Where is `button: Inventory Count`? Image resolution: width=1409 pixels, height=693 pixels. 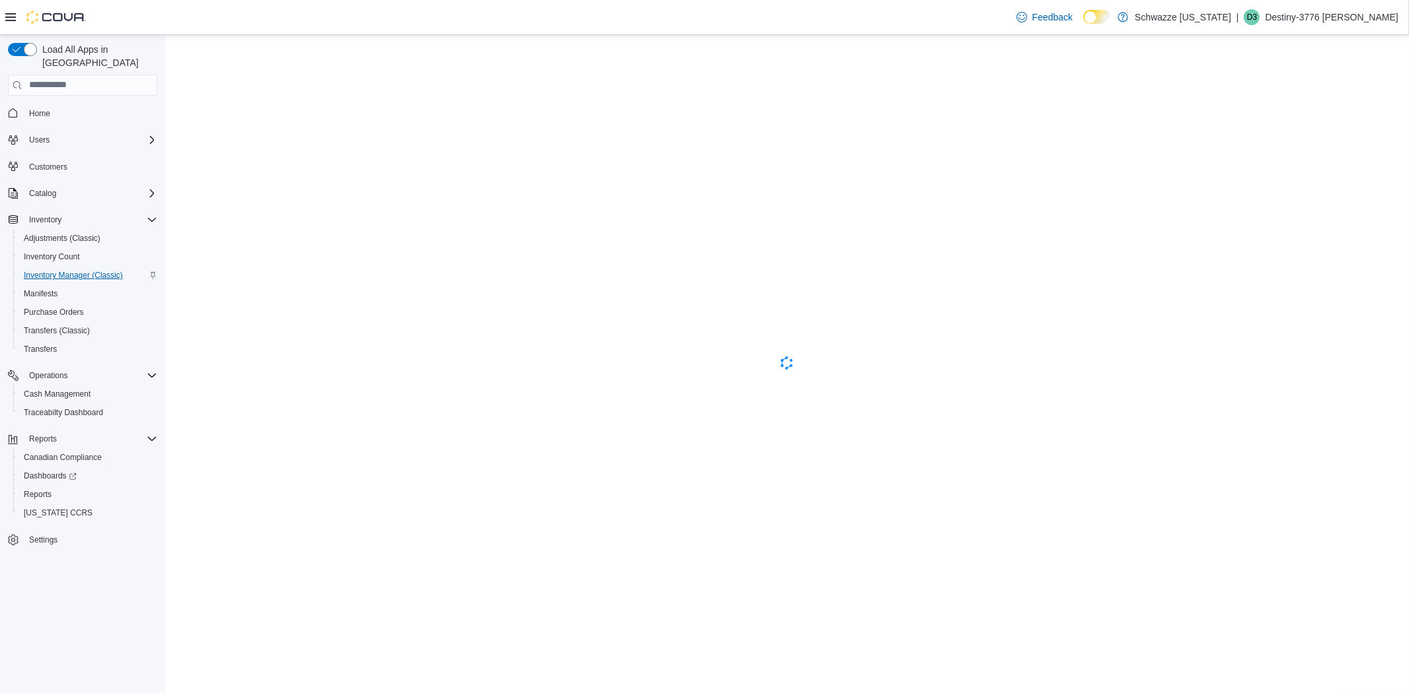 button: Inventory Count is located at coordinates (88, 257).